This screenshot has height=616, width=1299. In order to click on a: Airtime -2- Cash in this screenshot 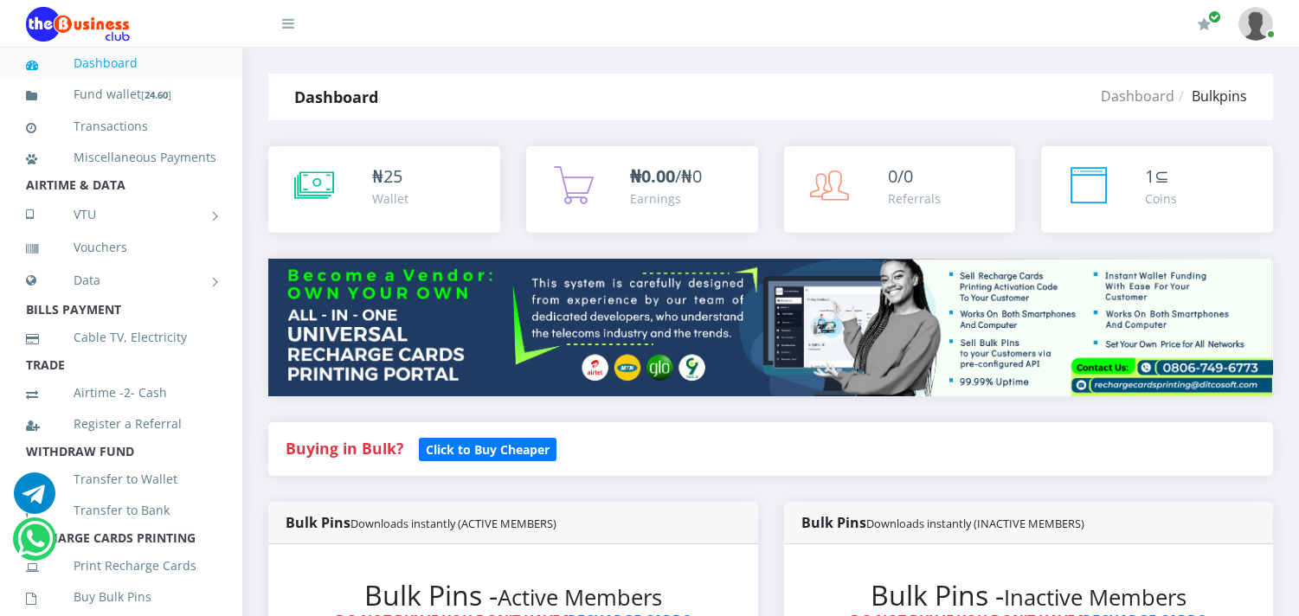, I will do `click(121, 393)`.